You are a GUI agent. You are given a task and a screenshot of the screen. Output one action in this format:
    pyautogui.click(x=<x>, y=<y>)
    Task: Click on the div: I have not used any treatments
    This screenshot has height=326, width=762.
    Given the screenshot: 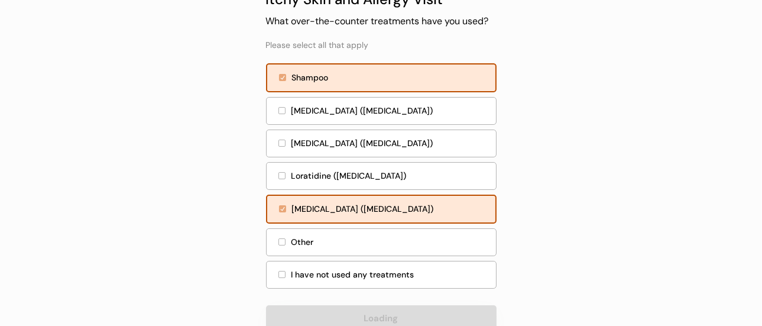 What is the action you would take?
    pyautogui.click(x=390, y=274)
    